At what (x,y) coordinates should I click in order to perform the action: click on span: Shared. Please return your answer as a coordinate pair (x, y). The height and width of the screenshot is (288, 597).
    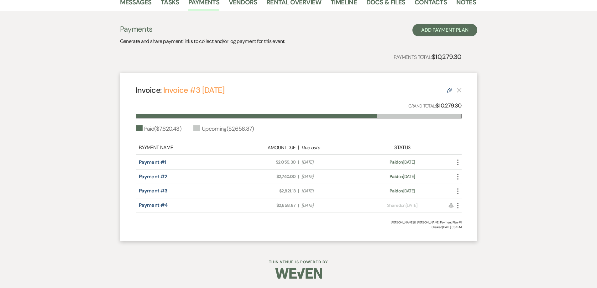
    Looking at the image, I should click on (394, 205).